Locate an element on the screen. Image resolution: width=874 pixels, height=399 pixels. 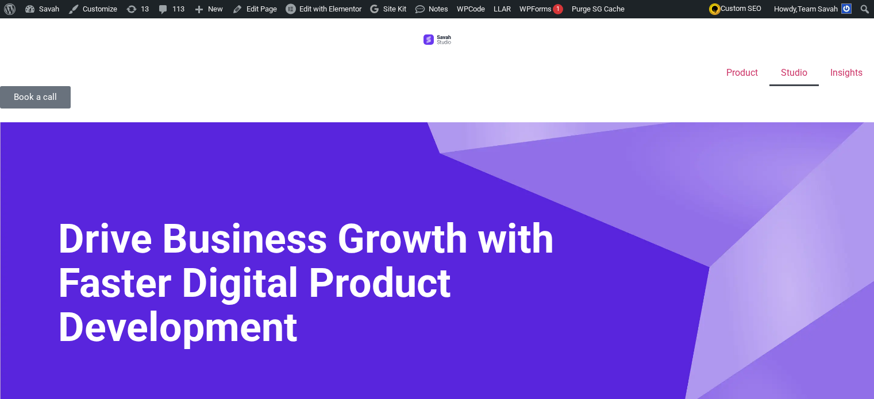
div: 1 is located at coordinates (558, 9).